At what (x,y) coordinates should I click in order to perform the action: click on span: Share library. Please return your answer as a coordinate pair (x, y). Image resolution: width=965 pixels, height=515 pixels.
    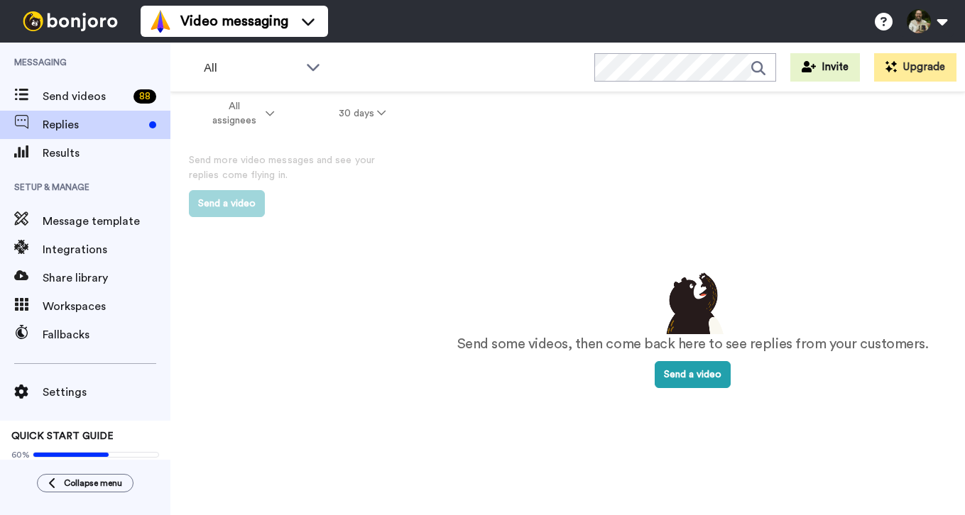
    Looking at the image, I should click on (106, 278).